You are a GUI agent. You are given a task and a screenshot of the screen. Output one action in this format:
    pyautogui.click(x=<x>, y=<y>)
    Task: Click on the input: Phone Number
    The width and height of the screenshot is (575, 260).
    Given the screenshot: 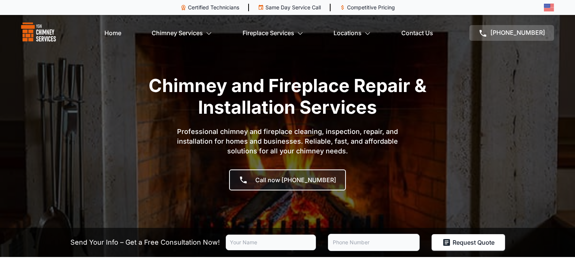 What is the action you would take?
    pyautogui.click(x=374, y=243)
    